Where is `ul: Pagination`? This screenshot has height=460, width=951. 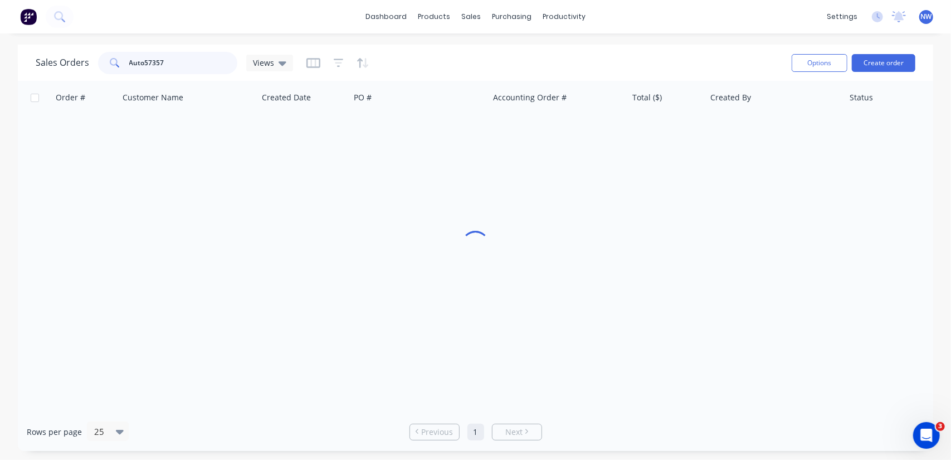
ul: Pagination is located at coordinates (476, 432).